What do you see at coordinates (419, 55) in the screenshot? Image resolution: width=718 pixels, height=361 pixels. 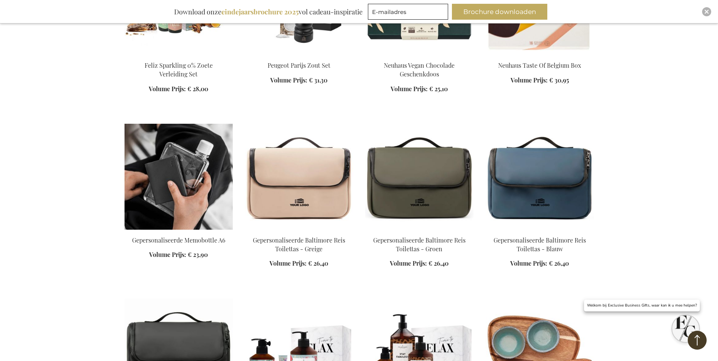 I see `a: Neuhaus Vegan Collection` at bounding box center [419, 55].